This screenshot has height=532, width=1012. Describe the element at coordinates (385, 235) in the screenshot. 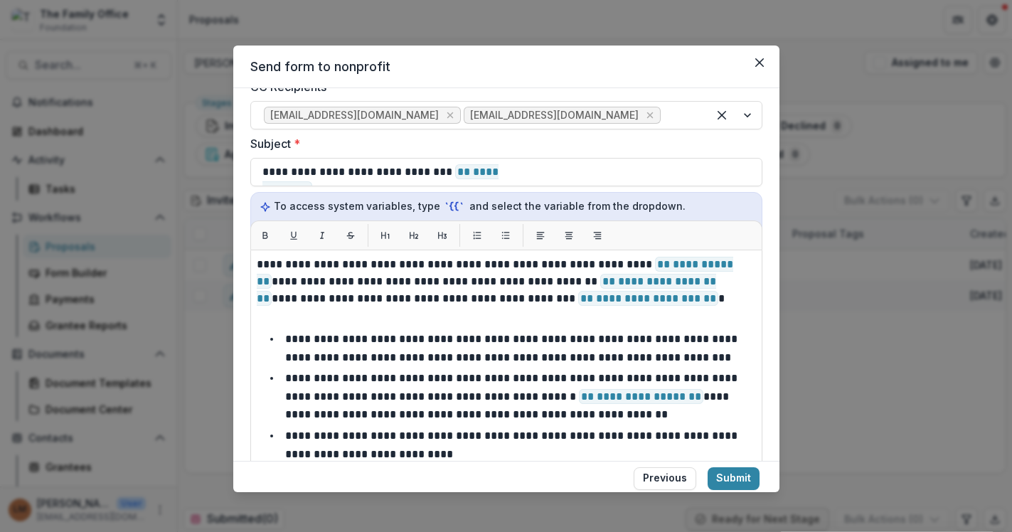

I see `button: H1` at that location.